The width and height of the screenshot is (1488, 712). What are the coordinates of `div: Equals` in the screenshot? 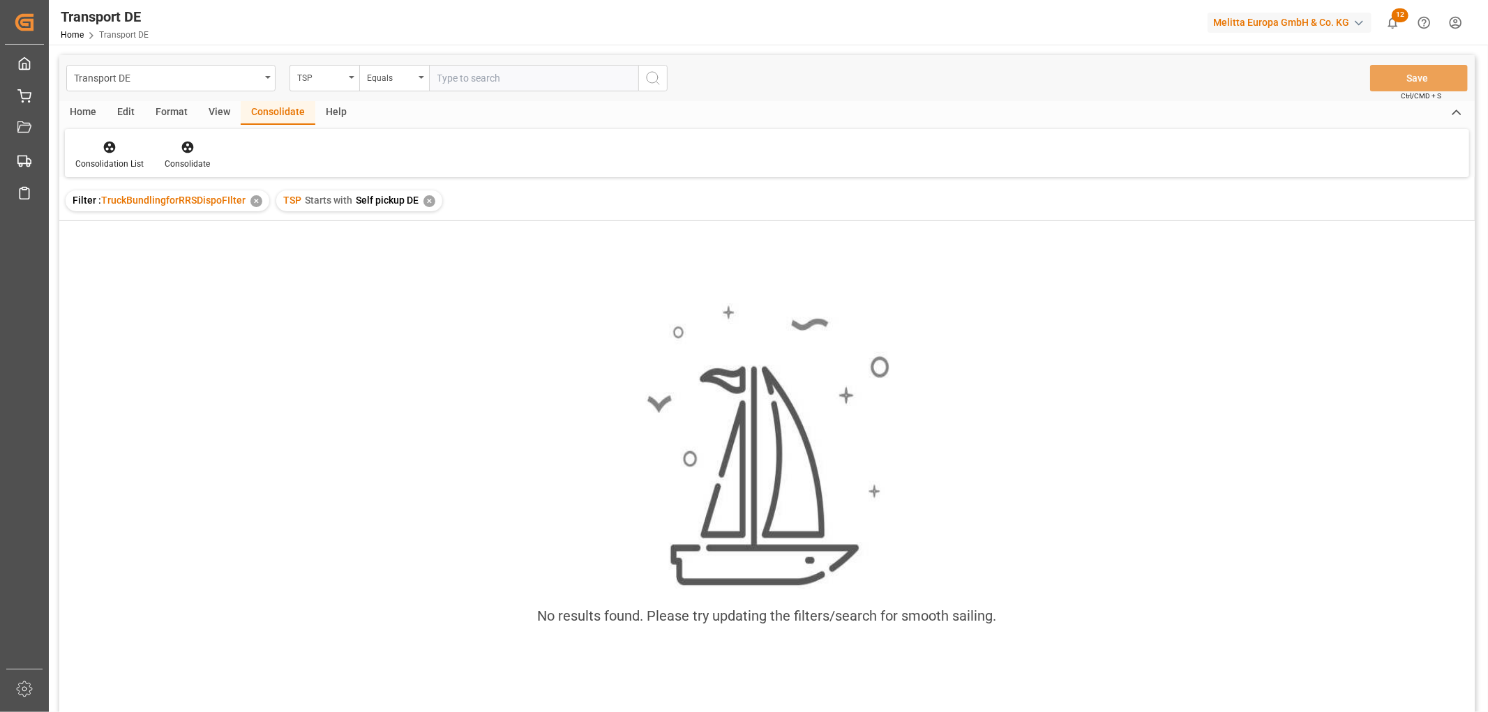 It's located at (391, 76).